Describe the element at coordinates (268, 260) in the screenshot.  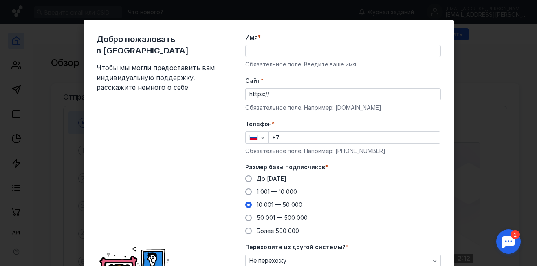
I see `span: Не перехожу` at that location.